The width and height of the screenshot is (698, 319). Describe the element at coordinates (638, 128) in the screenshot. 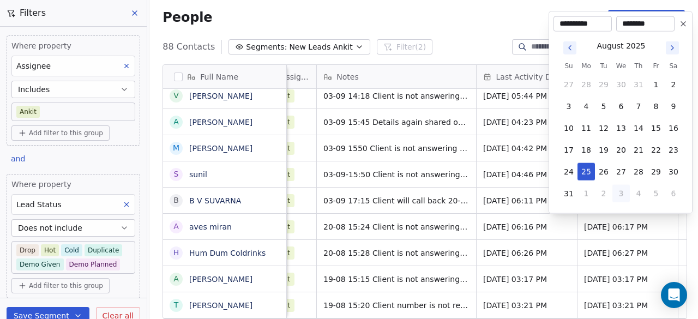

I see `button: 14` at that location.